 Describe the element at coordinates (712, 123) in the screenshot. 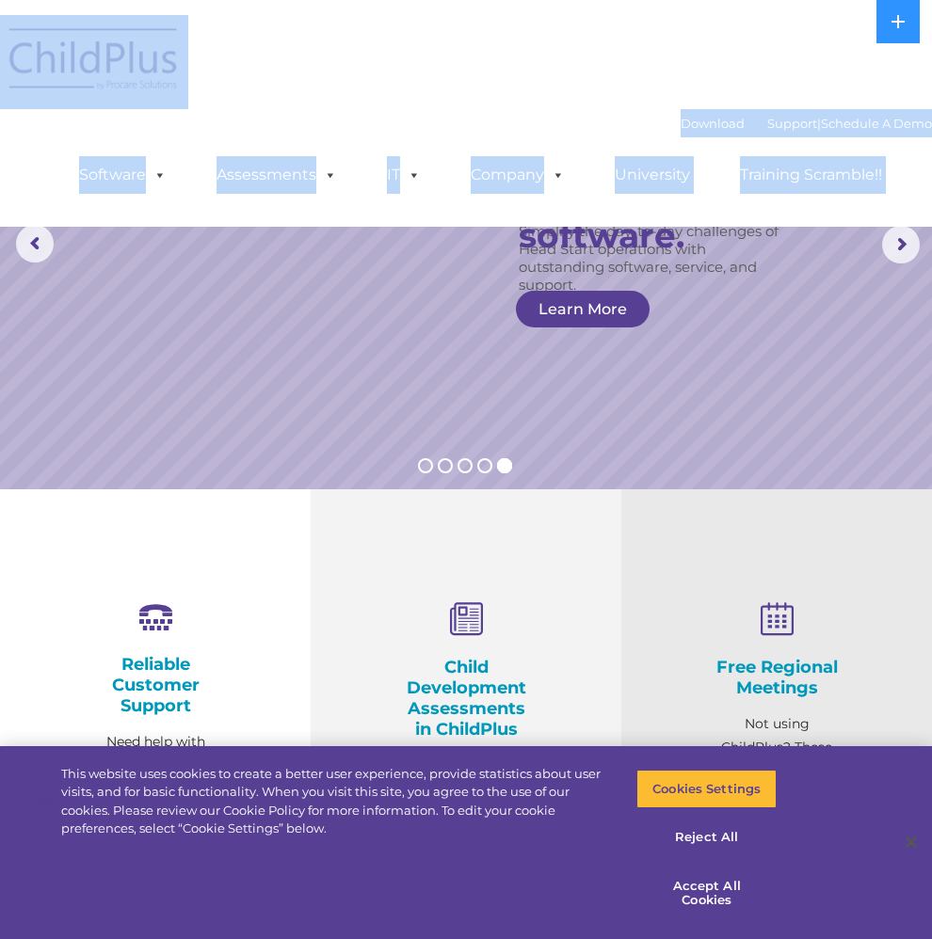

I see `a: Download` at that location.